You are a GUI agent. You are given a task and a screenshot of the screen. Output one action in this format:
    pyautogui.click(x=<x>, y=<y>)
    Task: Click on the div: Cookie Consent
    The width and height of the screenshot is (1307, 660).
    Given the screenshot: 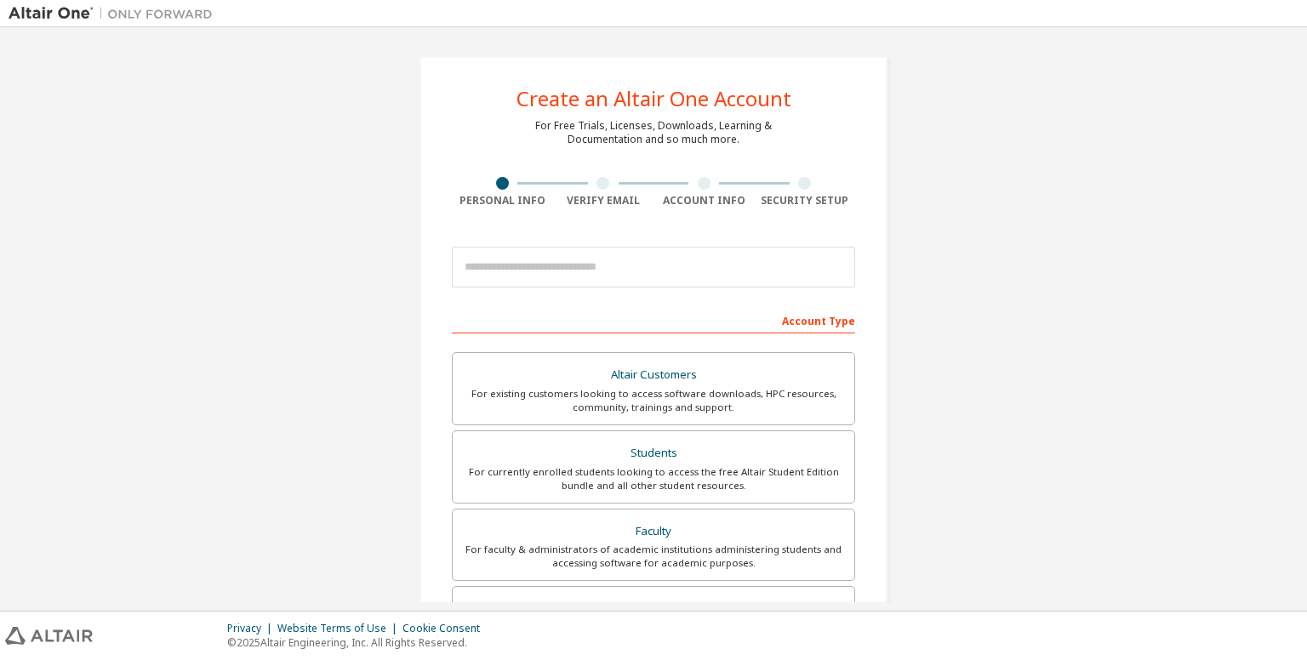 What is the action you would take?
    pyautogui.click(x=446, y=629)
    